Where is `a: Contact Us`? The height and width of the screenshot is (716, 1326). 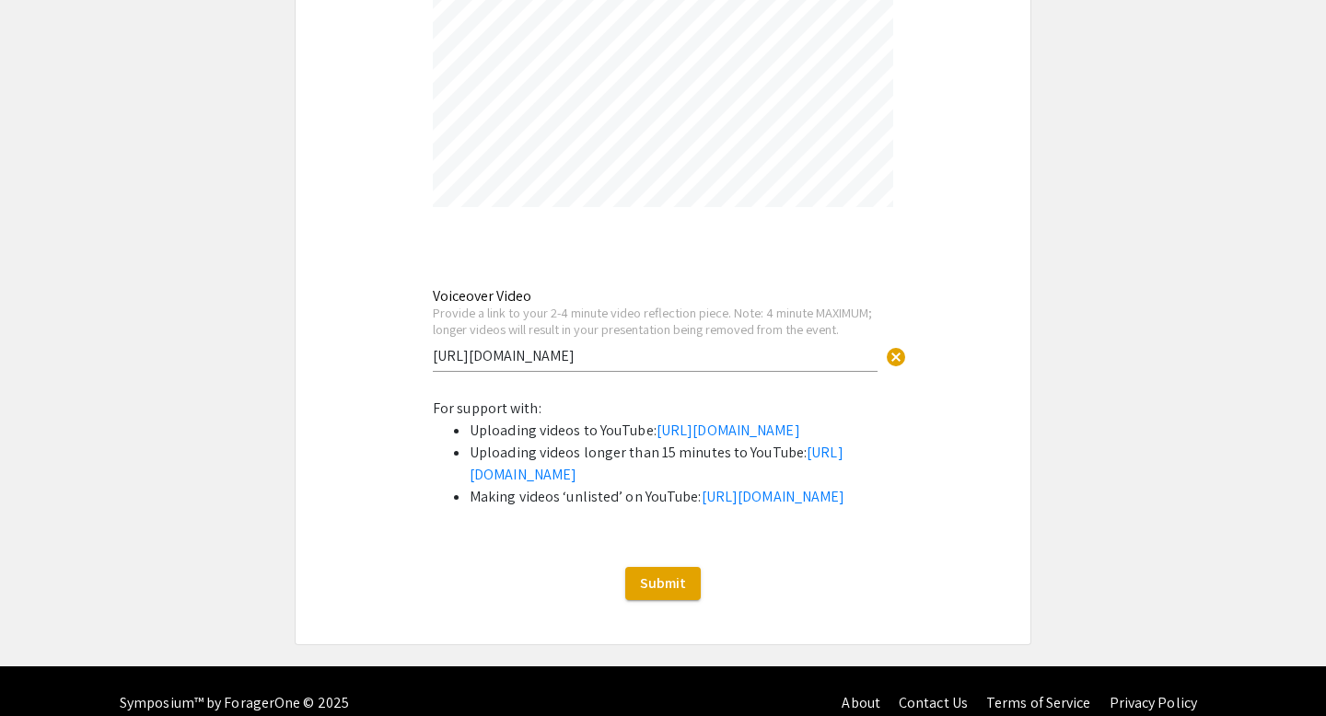 a: Contact Us is located at coordinates (933, 702).